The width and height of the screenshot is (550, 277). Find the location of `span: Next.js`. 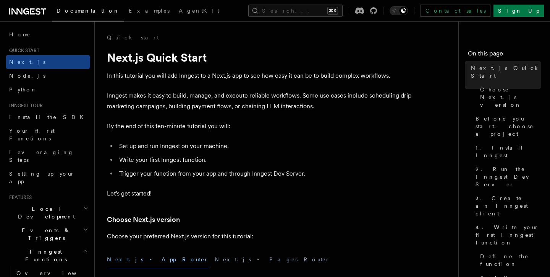

span: Next.js is located at coordinates (27, 62).